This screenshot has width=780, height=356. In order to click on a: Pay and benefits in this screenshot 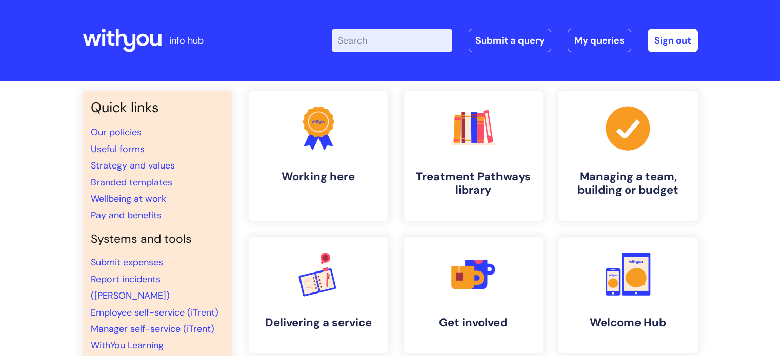, I will do `click(126, 215)`.